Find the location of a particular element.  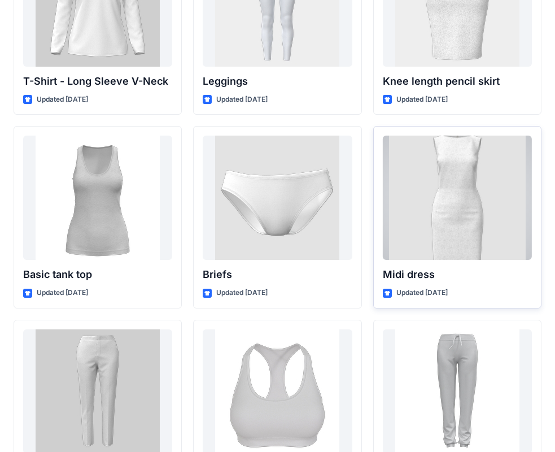

p: T-Shirt - Long Sleeve V-Neck is located at coordinates (98, 81).